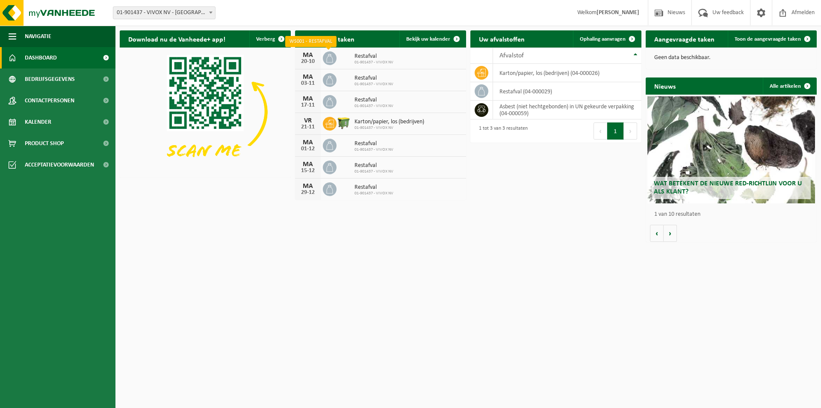  What do you see at coordinates (38, 36) in the screenshot?
I see `span: Navigatie` at bounding box center [38, 36].